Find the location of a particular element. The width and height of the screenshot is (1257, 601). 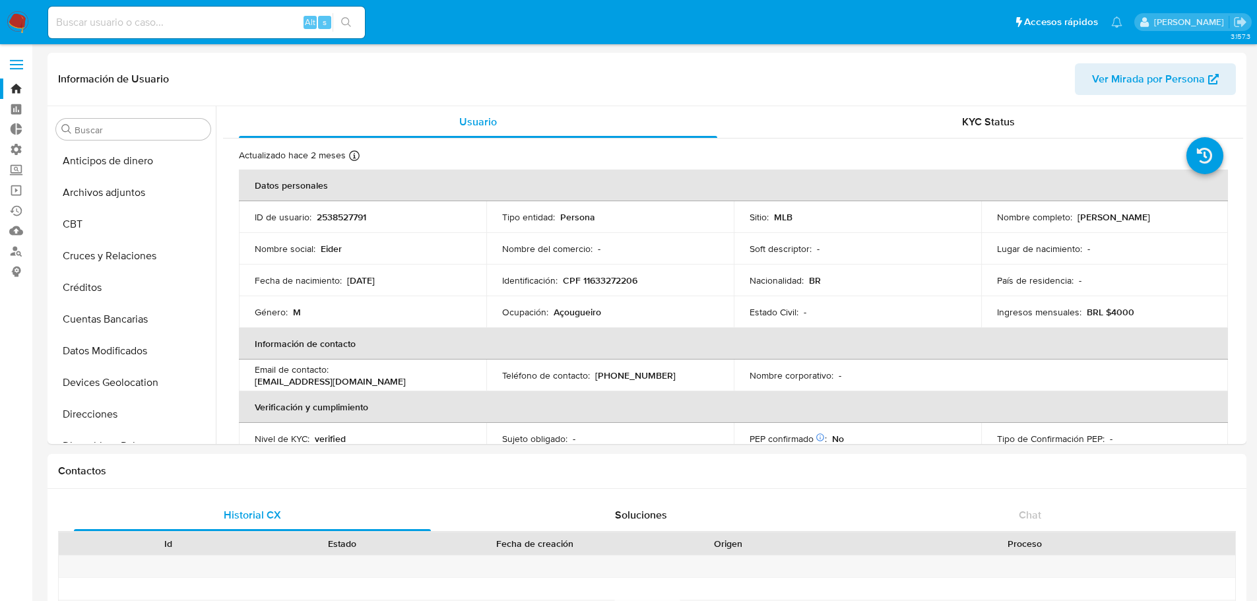

p: M is located at coordinates (297, 312).